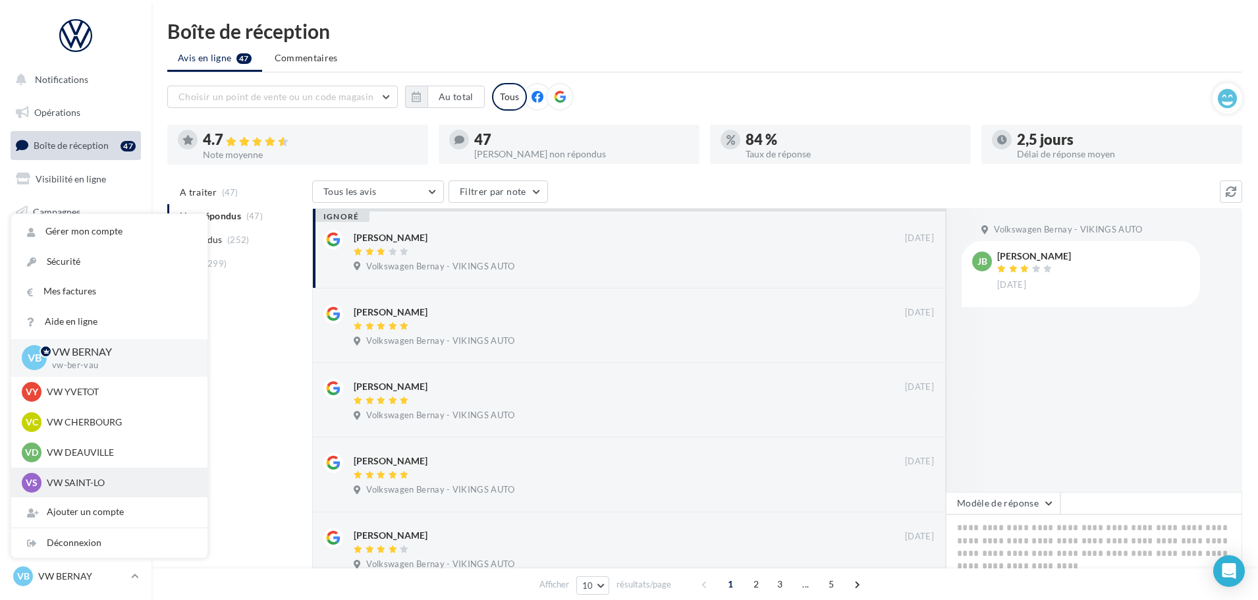  Describe the element at coordinates (70, 178) in the screenshot. I see `span: Visibilité en ligne` at that location.